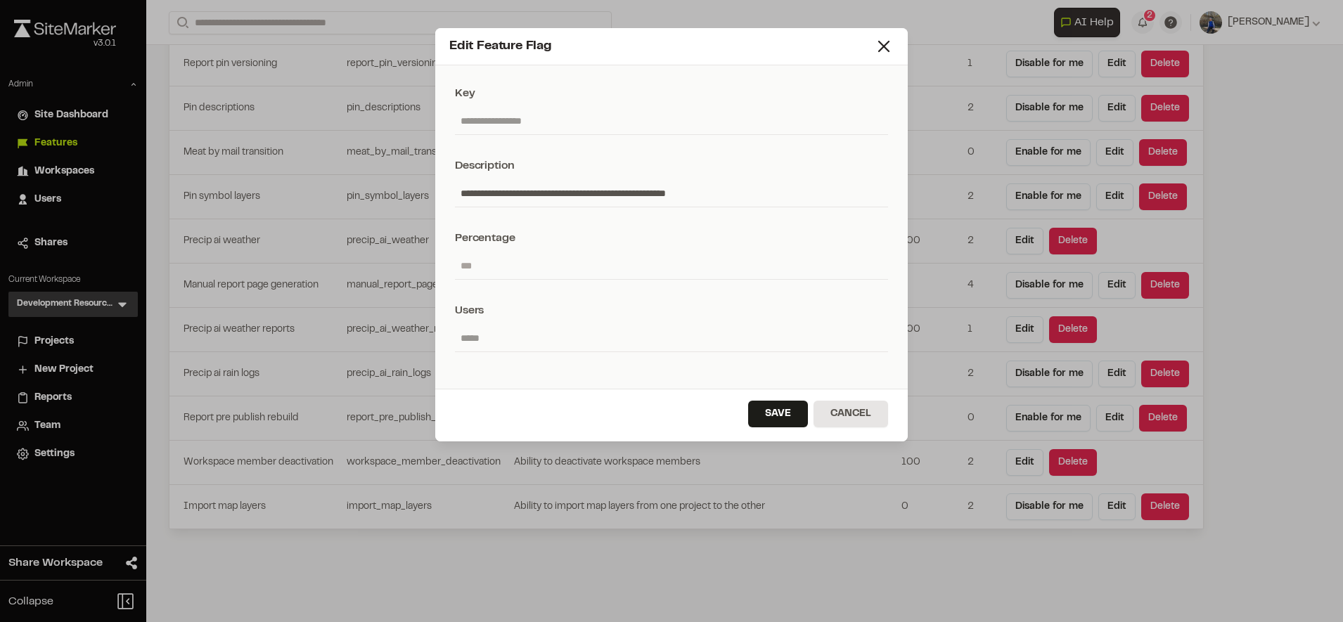 The height and width of the screenshot is (622, 1343). Describe the element at coordinates (671, 238) in the screenshot. I see `div: Percentage` at that location.